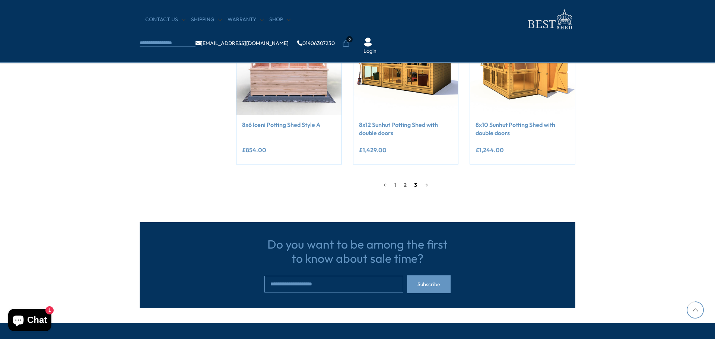 Image resolution: width=715 pixels, height=339 pixels. Describe the element at coordinates (254, 150) in the screenshot. I see `ins: £854.00` at that location.